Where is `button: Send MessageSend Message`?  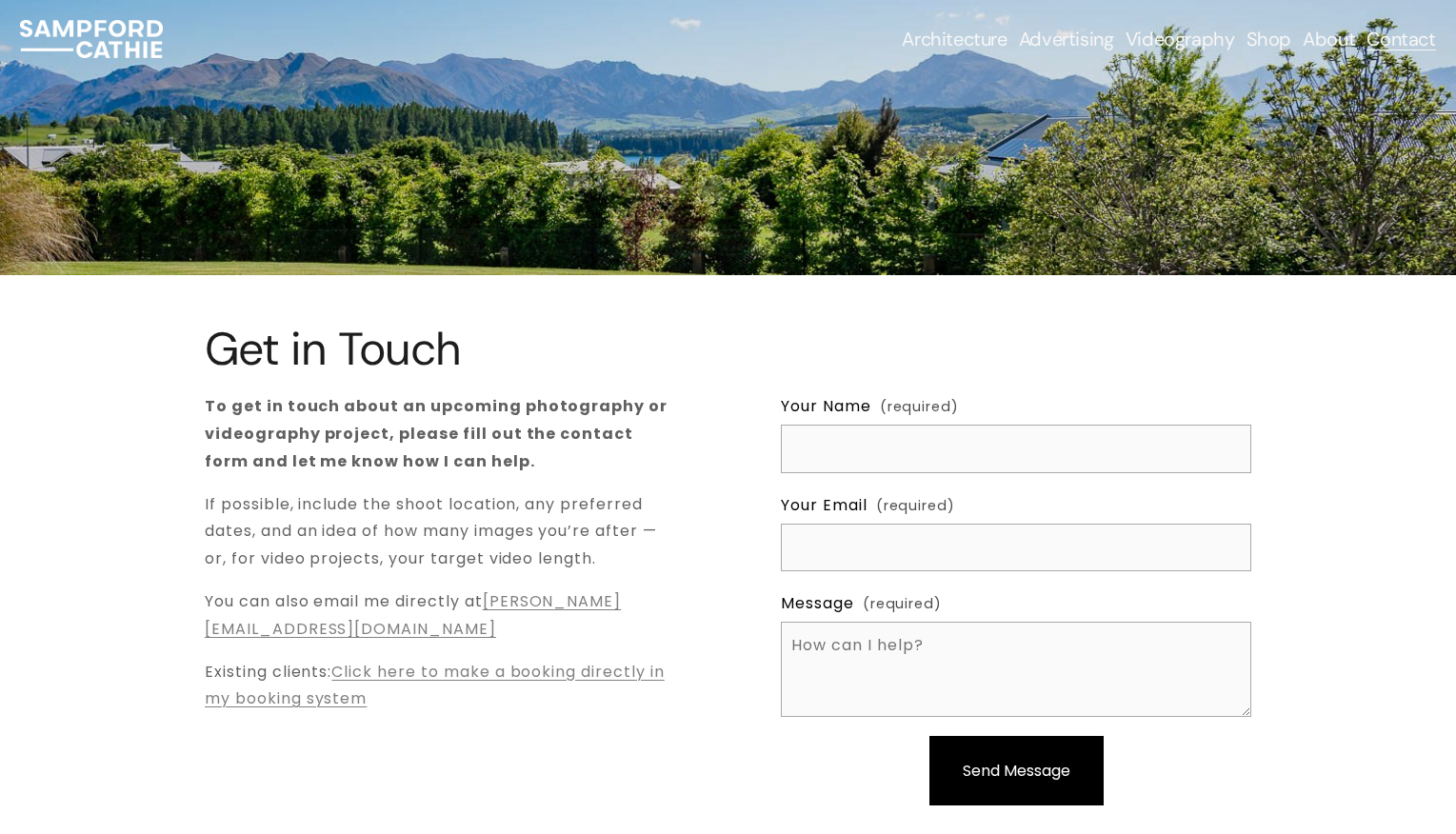
button: Send MessageSend Message is located at coordinates (1016, 770).